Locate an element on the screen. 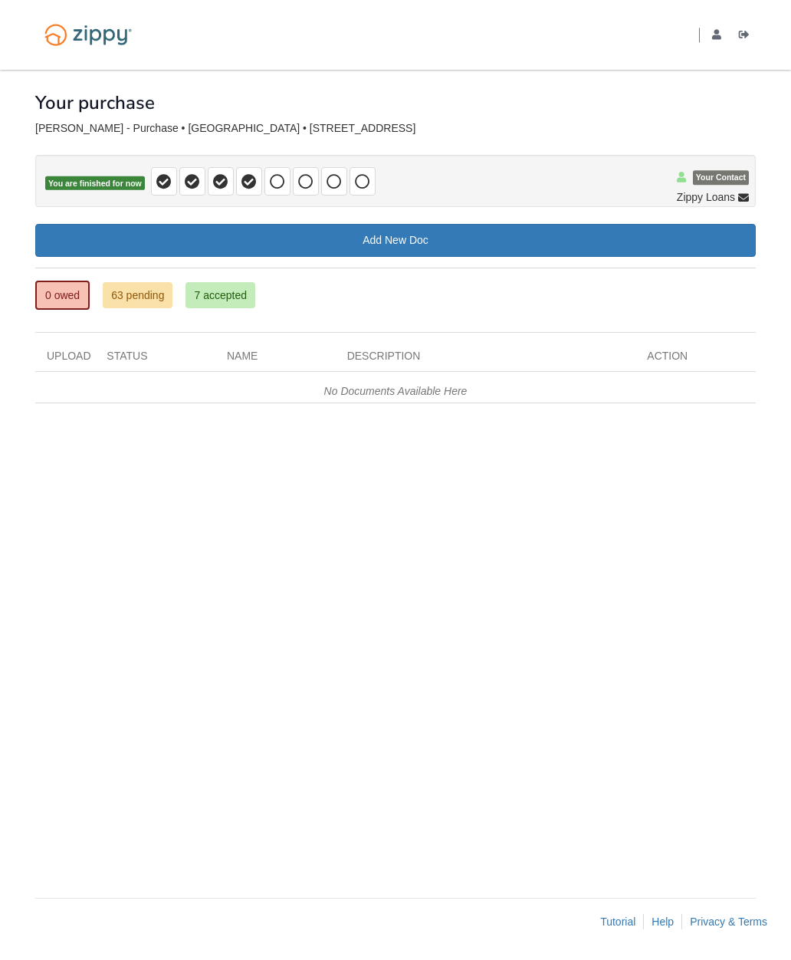  div: Name is located at coordinates (275, 360).